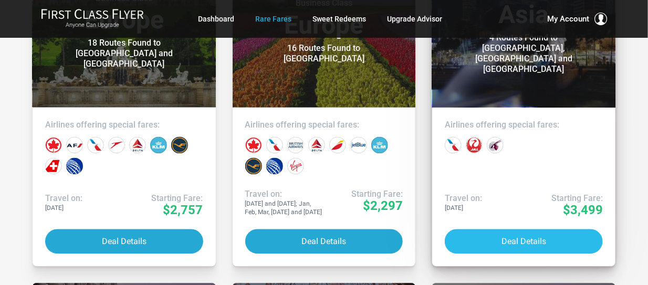 The height and width of the screenshot is (285, 648). What do you see at coordinates (216, 19) in the screenshot?
I see `a: Dashboard` at bounding box center [216, 19].